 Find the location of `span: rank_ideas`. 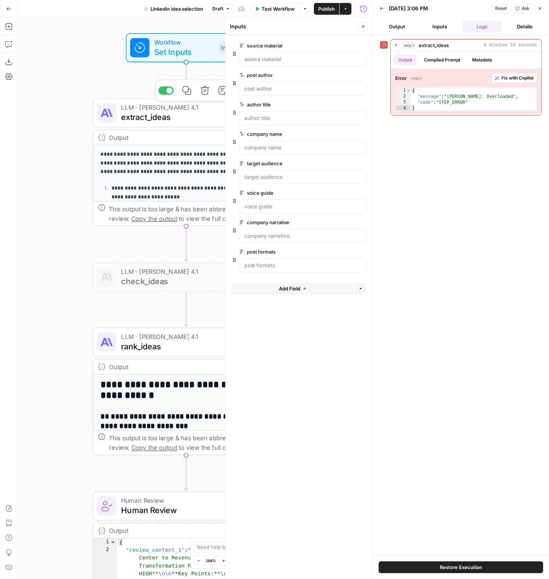

span: rank_ideas is located at coordinates (184, 346).